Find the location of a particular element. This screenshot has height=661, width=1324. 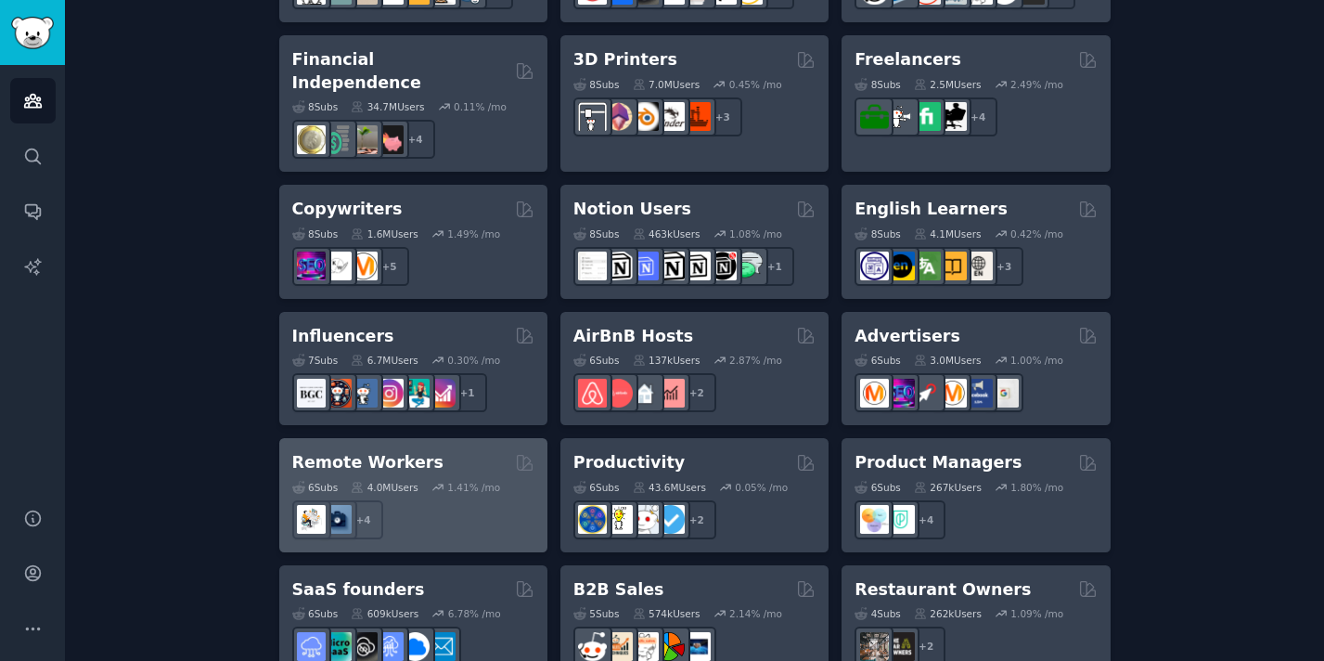

div: + 5 is located at coordinates (390, 266).